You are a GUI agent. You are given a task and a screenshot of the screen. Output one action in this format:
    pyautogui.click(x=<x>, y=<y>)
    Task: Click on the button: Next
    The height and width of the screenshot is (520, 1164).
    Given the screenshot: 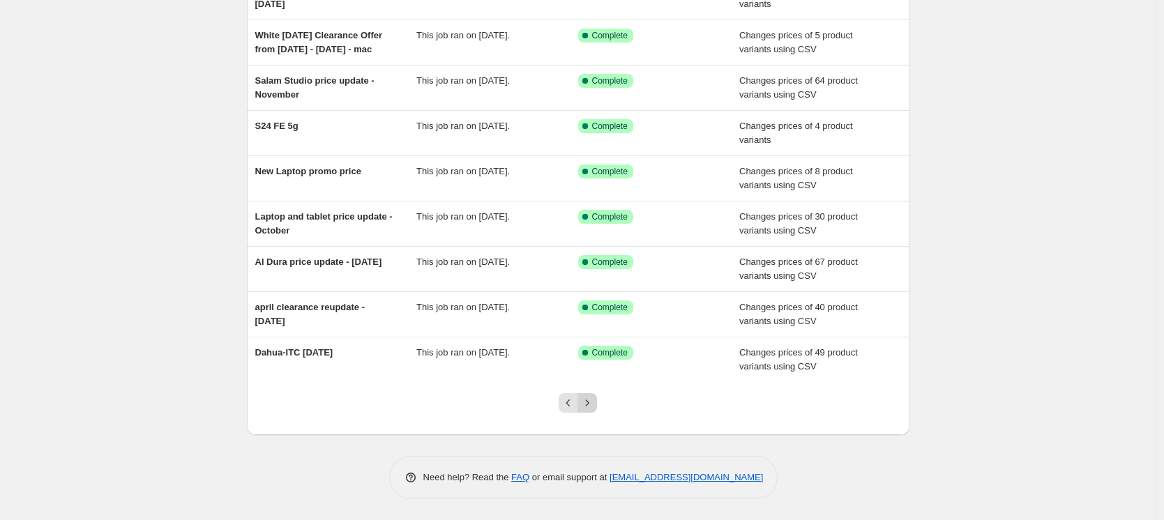 What is the action you would take?
    pyautogui.click(x=587, y=403)
    